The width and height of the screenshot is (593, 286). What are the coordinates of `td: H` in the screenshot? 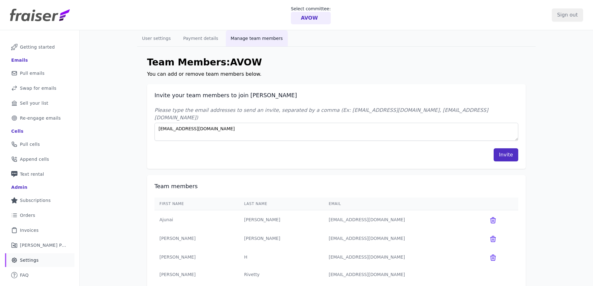 It's located at (282, 257).